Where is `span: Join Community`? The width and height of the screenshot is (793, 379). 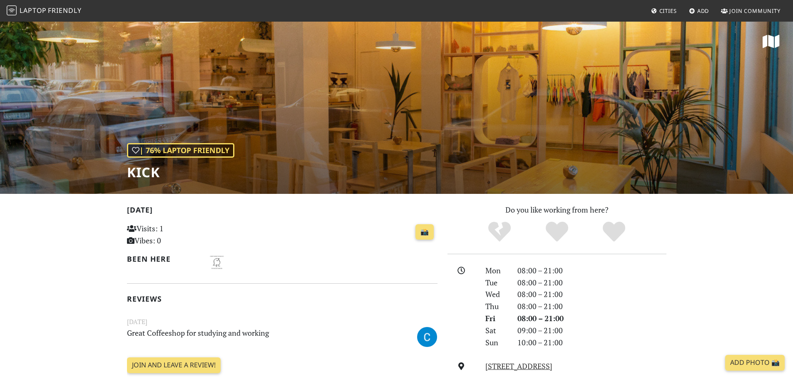
span: Join Community is located at coordinates (755, 11).